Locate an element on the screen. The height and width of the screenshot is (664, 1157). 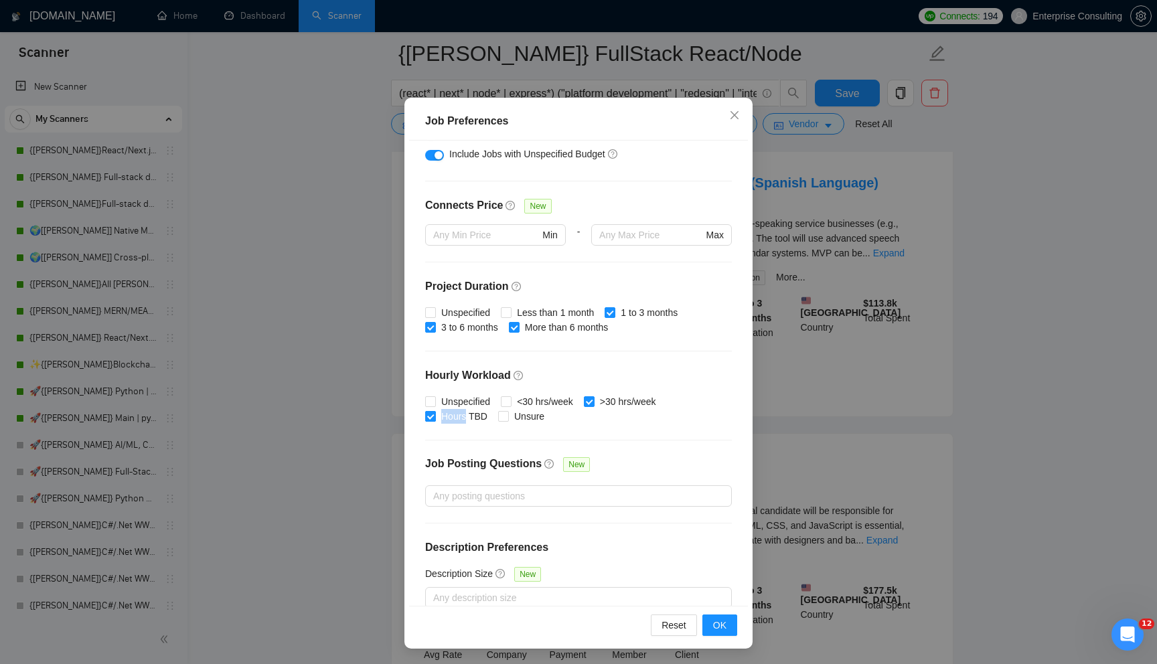
h5: Description Size is located at coordinates (459, 574).